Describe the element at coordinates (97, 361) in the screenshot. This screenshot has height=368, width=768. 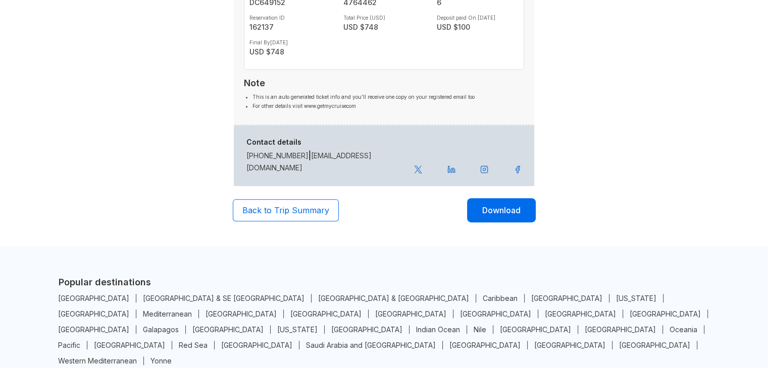
I see `a: Western Mediterranean` at that location.